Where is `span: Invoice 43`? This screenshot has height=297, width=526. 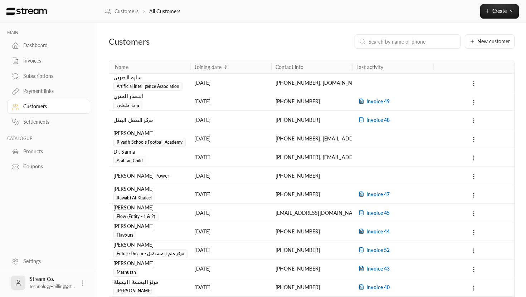
span: Invoice 43 is located at coordinates (373, 269).